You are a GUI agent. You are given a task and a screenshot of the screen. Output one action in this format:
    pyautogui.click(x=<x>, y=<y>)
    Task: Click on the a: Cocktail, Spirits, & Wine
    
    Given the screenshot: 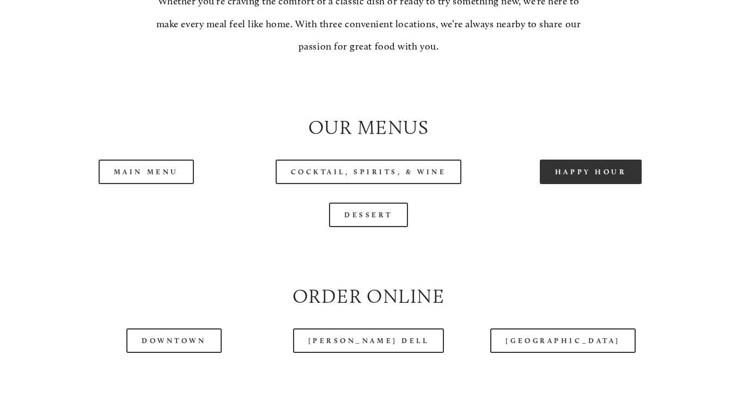 What is the action you would take?
    pyautogui.click(x=369, y=172)
    